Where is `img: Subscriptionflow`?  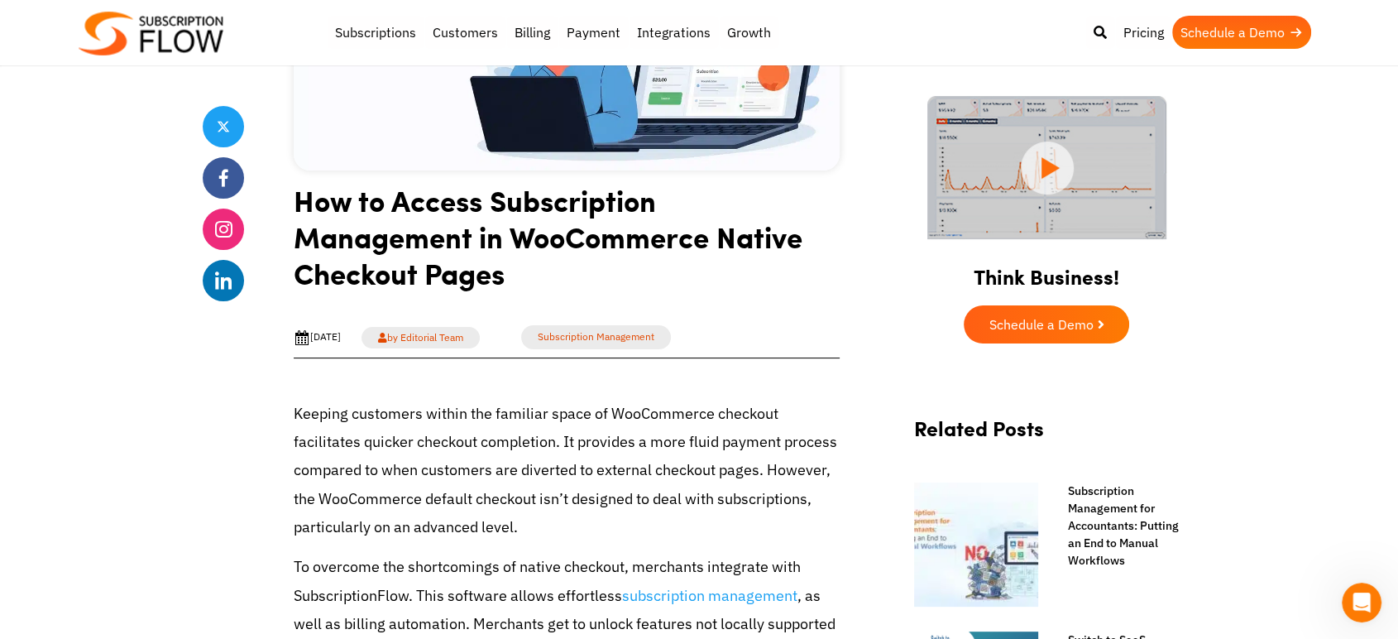
img: Subscriptionflow is located at coordinates (151, 33).